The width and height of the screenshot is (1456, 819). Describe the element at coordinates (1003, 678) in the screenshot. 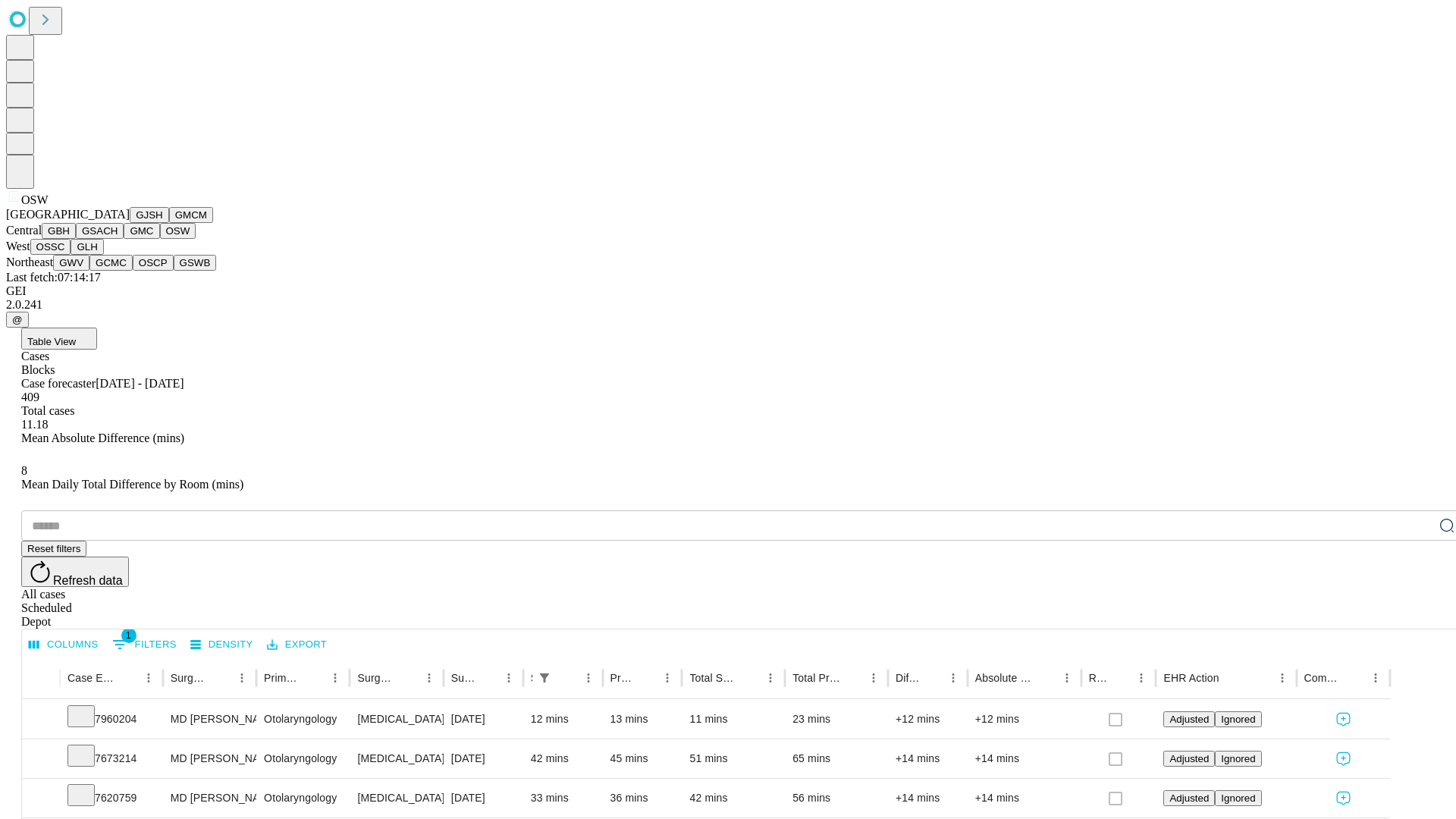

I see `div: Absolute Difference` at that location.